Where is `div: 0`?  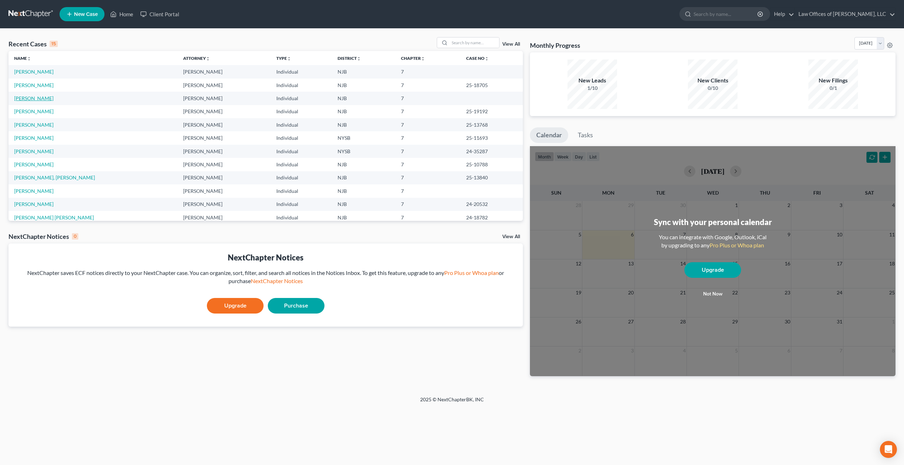
div: 0 is located at coordinates (75, 237).